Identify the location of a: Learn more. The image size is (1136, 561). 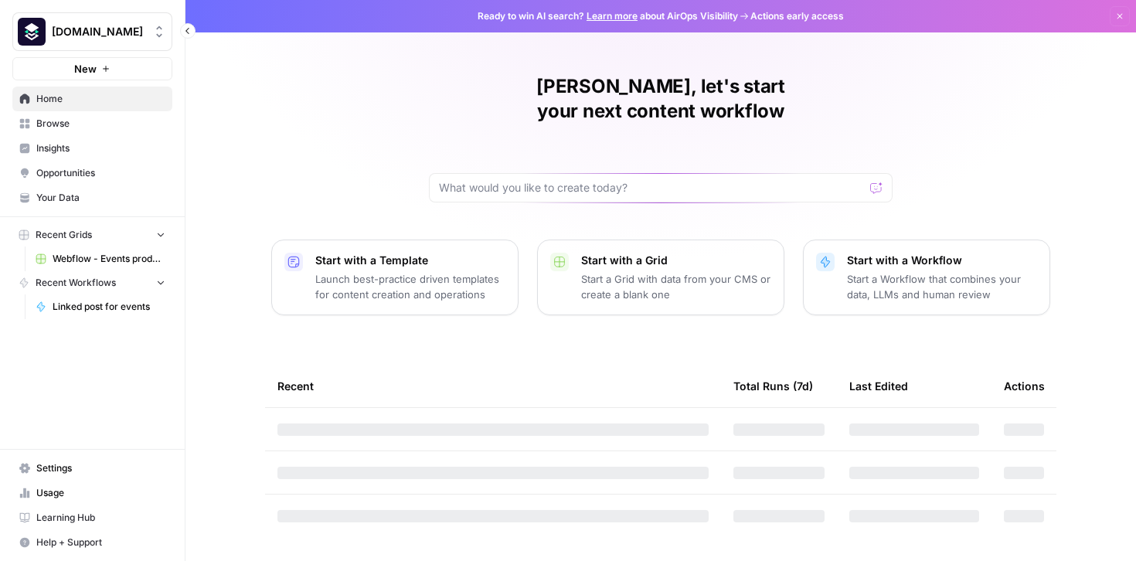
(612, 15).